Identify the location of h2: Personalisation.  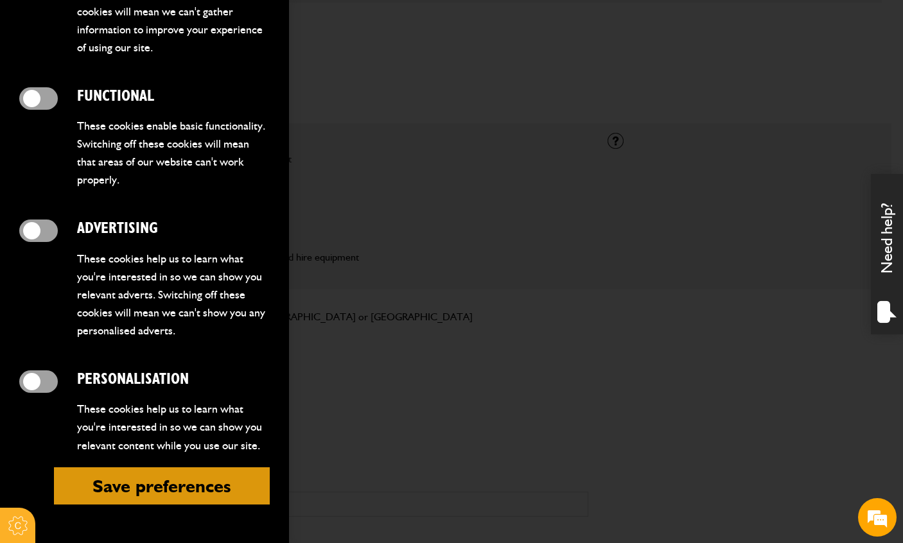
(173, 379).